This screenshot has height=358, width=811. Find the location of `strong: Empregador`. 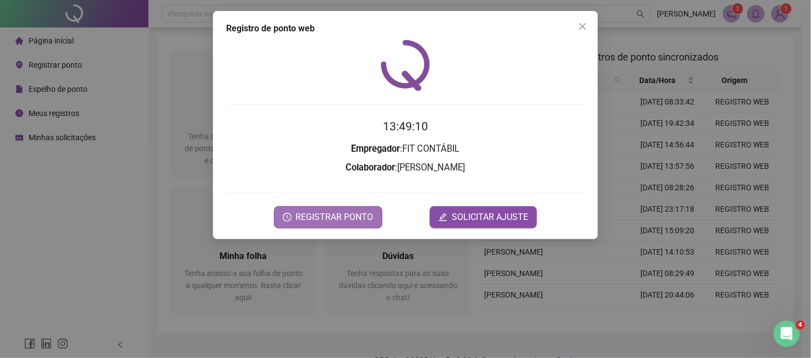

strong: Empregador is located at coordinates (376, 149).